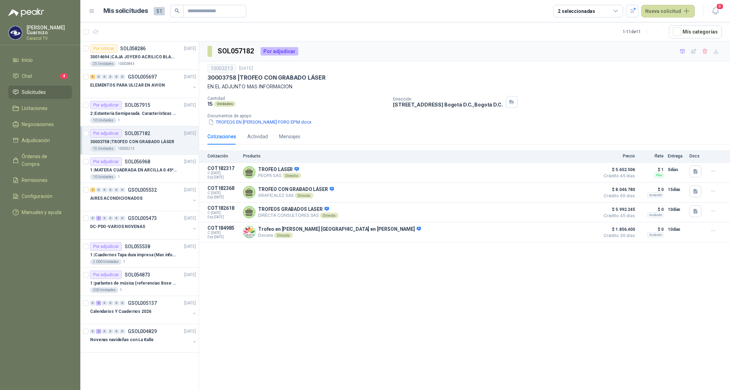 Image resolution: width=730 pixels, height=390 pixels. I want to click on span: Configuración, so click(37, 196).